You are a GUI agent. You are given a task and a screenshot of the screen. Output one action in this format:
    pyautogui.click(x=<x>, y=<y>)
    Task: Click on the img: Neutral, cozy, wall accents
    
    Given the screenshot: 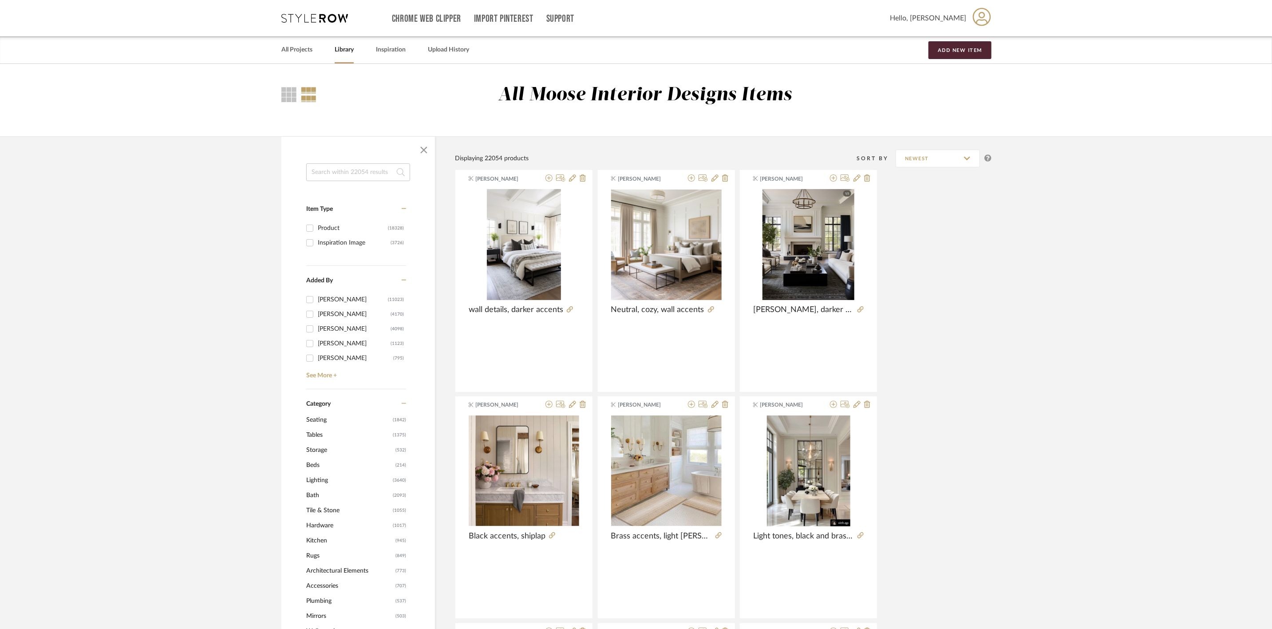 What is the action you would take?
    pyautogui.click(x=666, y=244)
    